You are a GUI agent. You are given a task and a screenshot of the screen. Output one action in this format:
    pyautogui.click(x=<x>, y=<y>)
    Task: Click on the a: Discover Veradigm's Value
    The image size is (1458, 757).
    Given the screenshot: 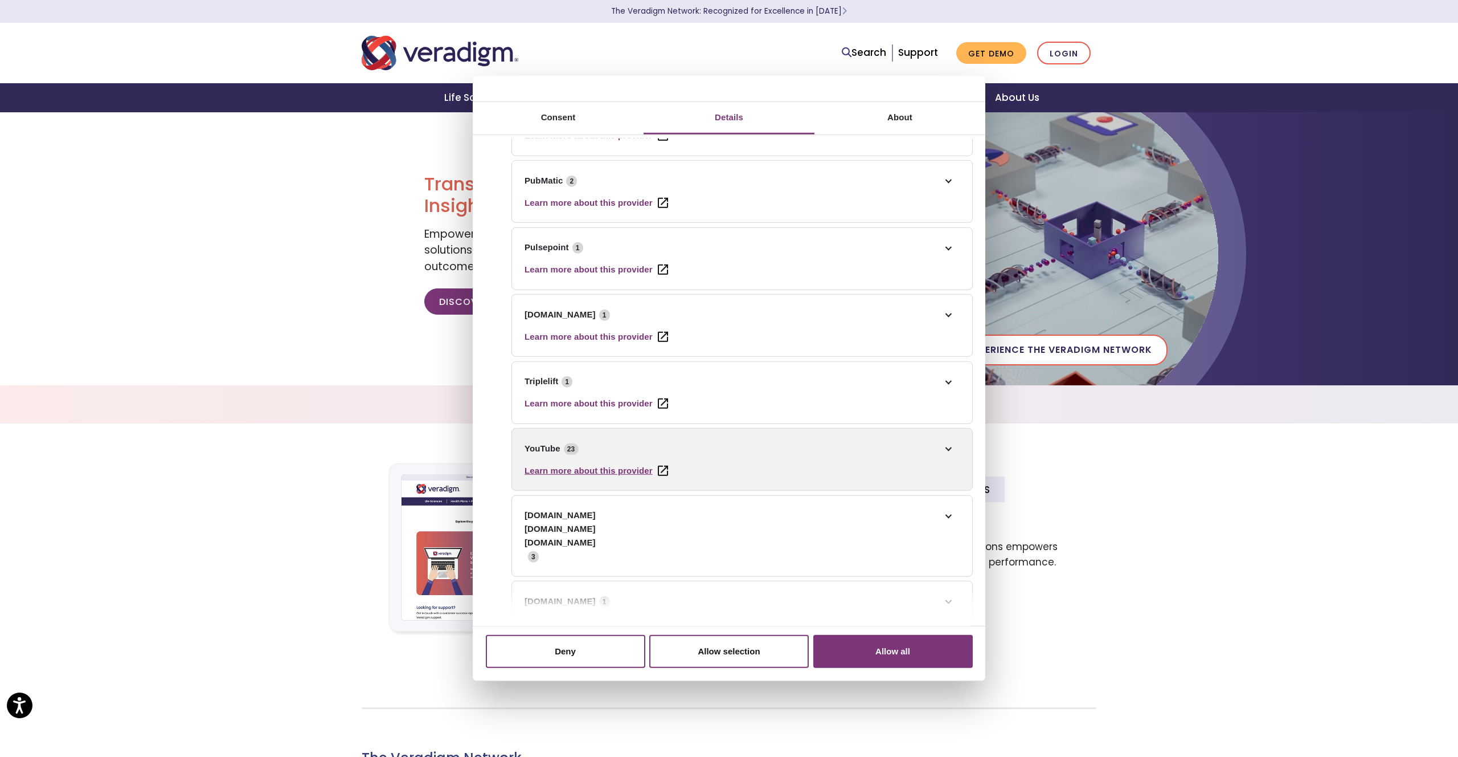 What is the action you would take?
    pyautogui.click(x=512, y=301)
    